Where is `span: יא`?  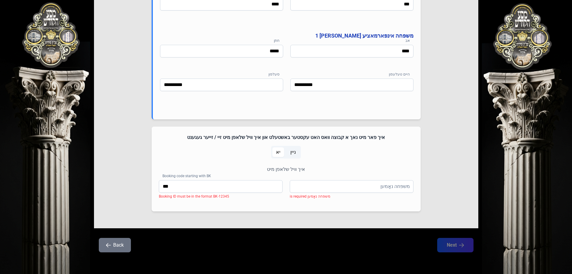 span: יא is located at coordinates (278, 152).